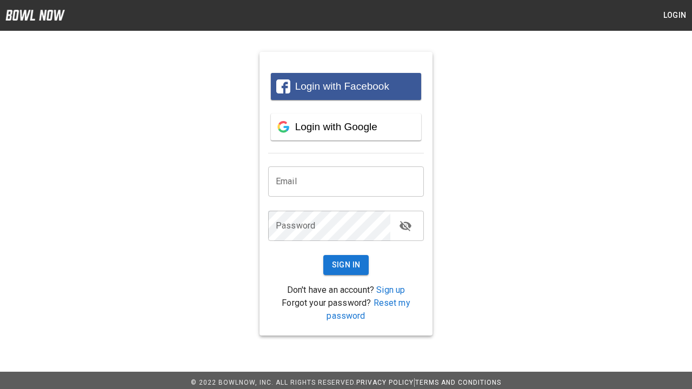 The image size is (692, 389). What do you see at coordinates (342, 86) in the screenshot?
I see `span: Login with Facebook` at bounding box center [342, 86].